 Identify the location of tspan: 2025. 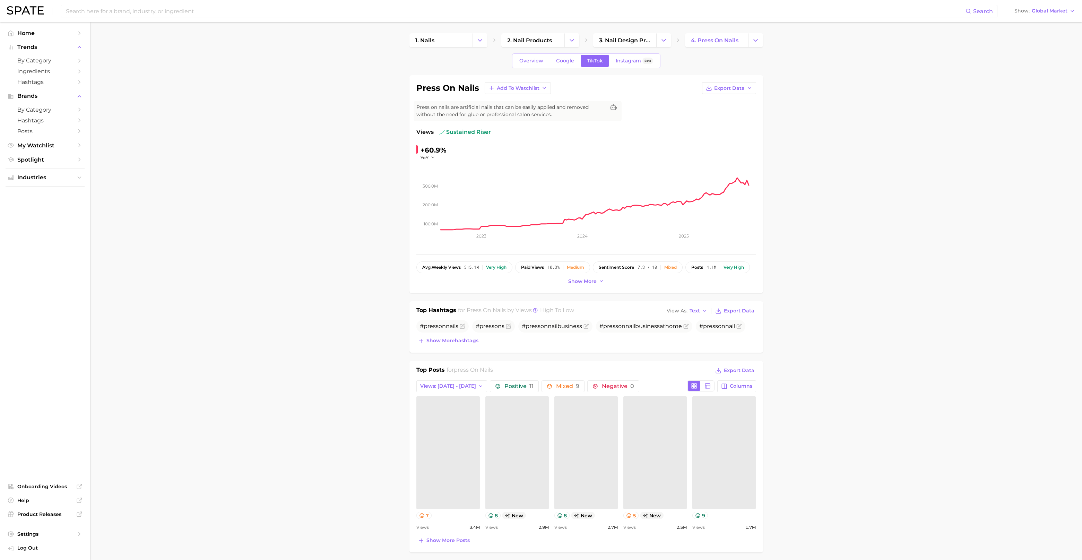
(683, 236).